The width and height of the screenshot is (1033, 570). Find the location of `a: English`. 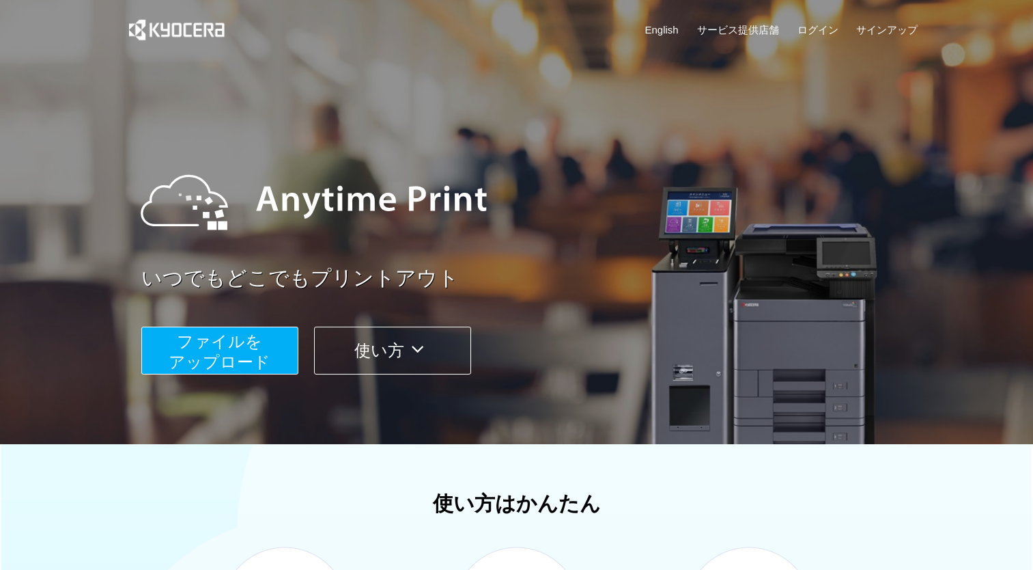

a: English is located at coordinates (662, 29).